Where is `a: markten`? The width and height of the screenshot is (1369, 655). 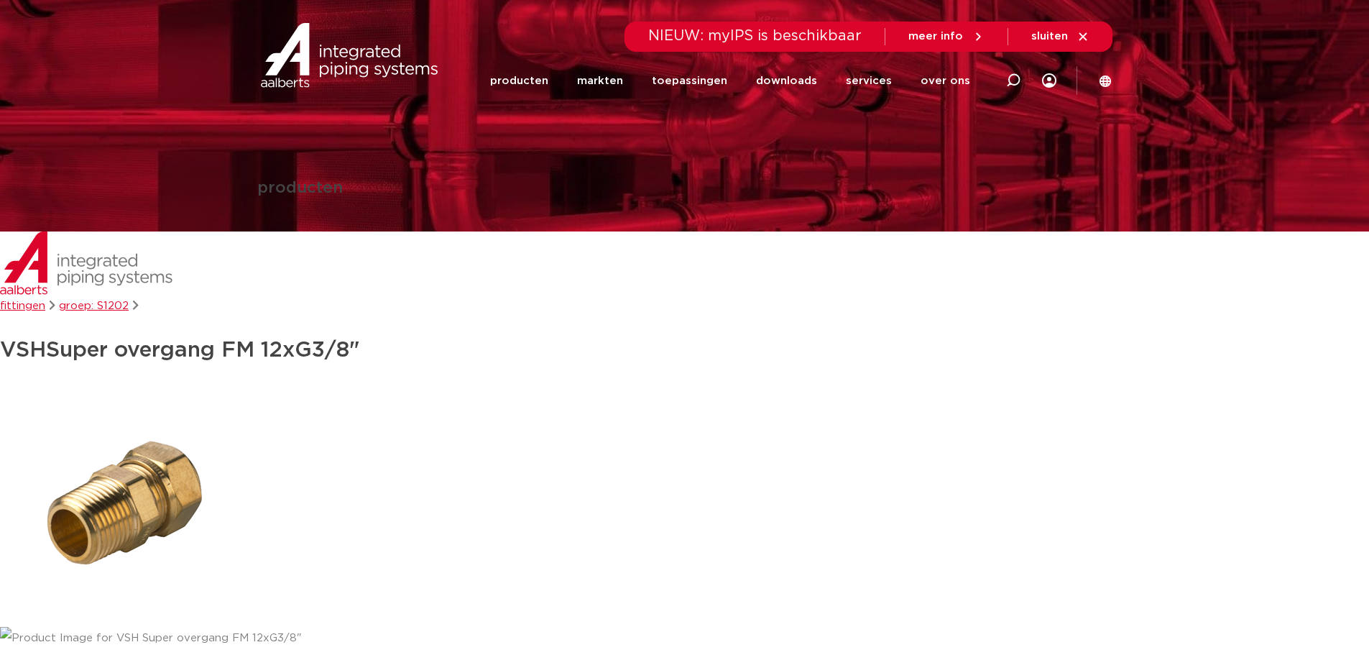
a: markten is located at coordinates (600, 80).